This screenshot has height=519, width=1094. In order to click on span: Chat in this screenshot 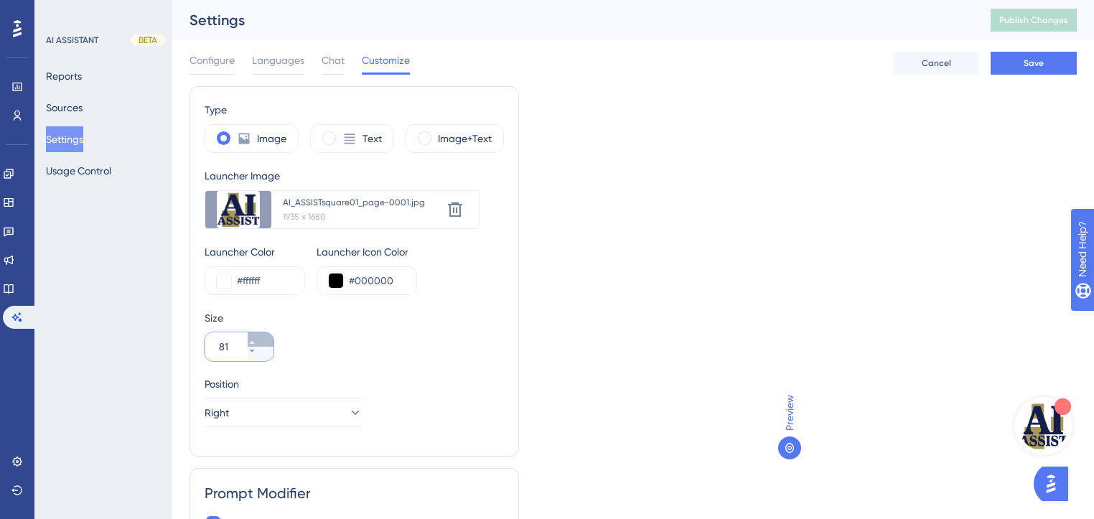, I will do `click(333, 60)`.